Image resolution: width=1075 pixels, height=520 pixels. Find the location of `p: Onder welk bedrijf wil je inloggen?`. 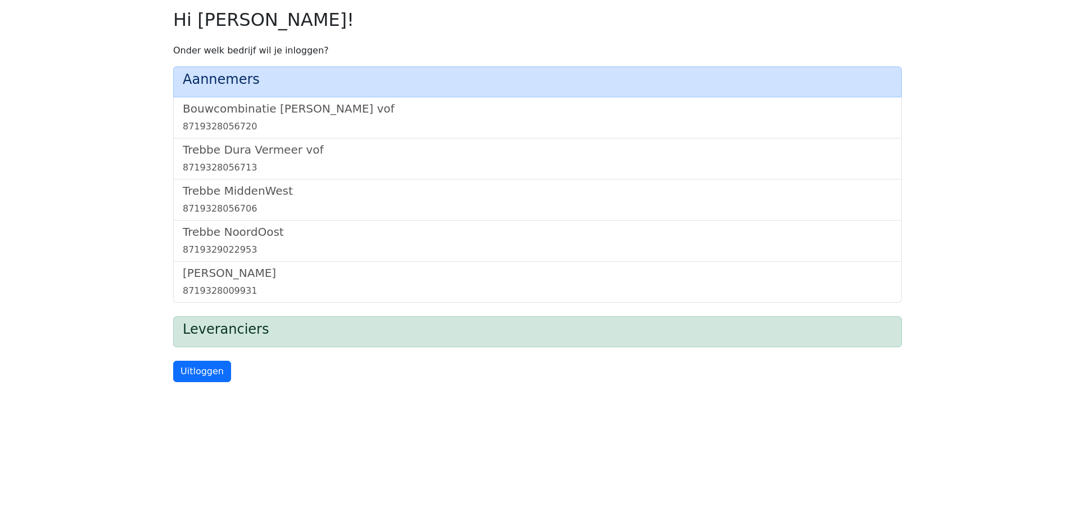

p: Onder welk bedrijf wil je inloggen? is located at coordinates (538, 51).